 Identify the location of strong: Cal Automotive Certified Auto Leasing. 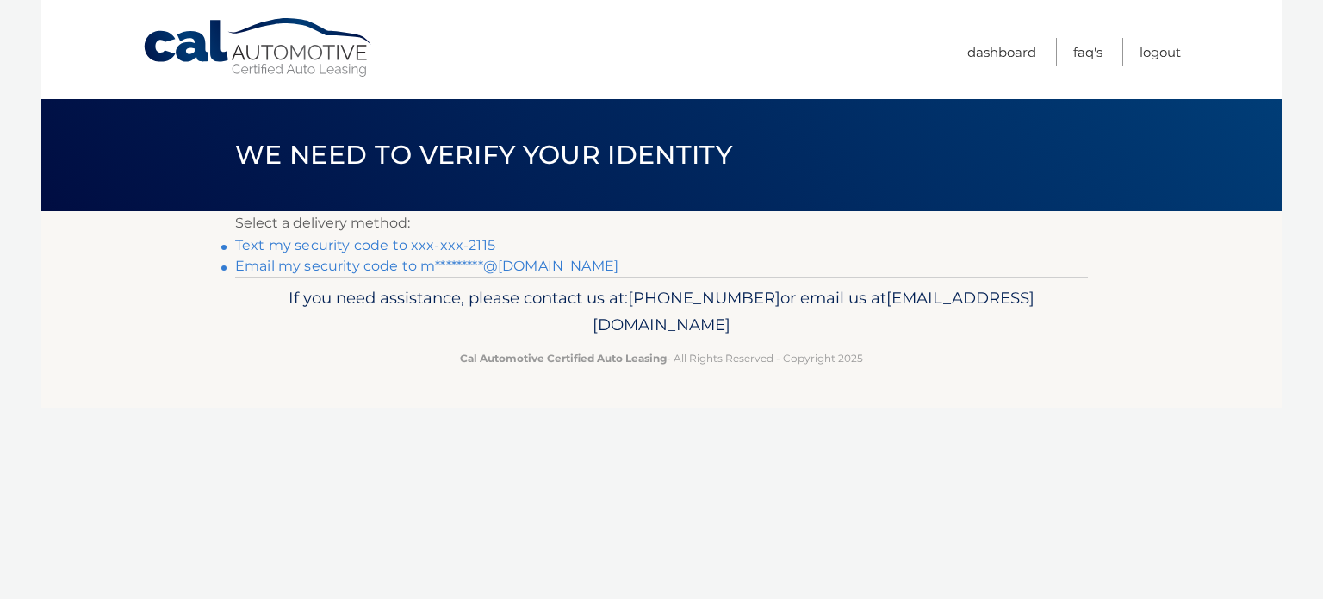
(563, 357).